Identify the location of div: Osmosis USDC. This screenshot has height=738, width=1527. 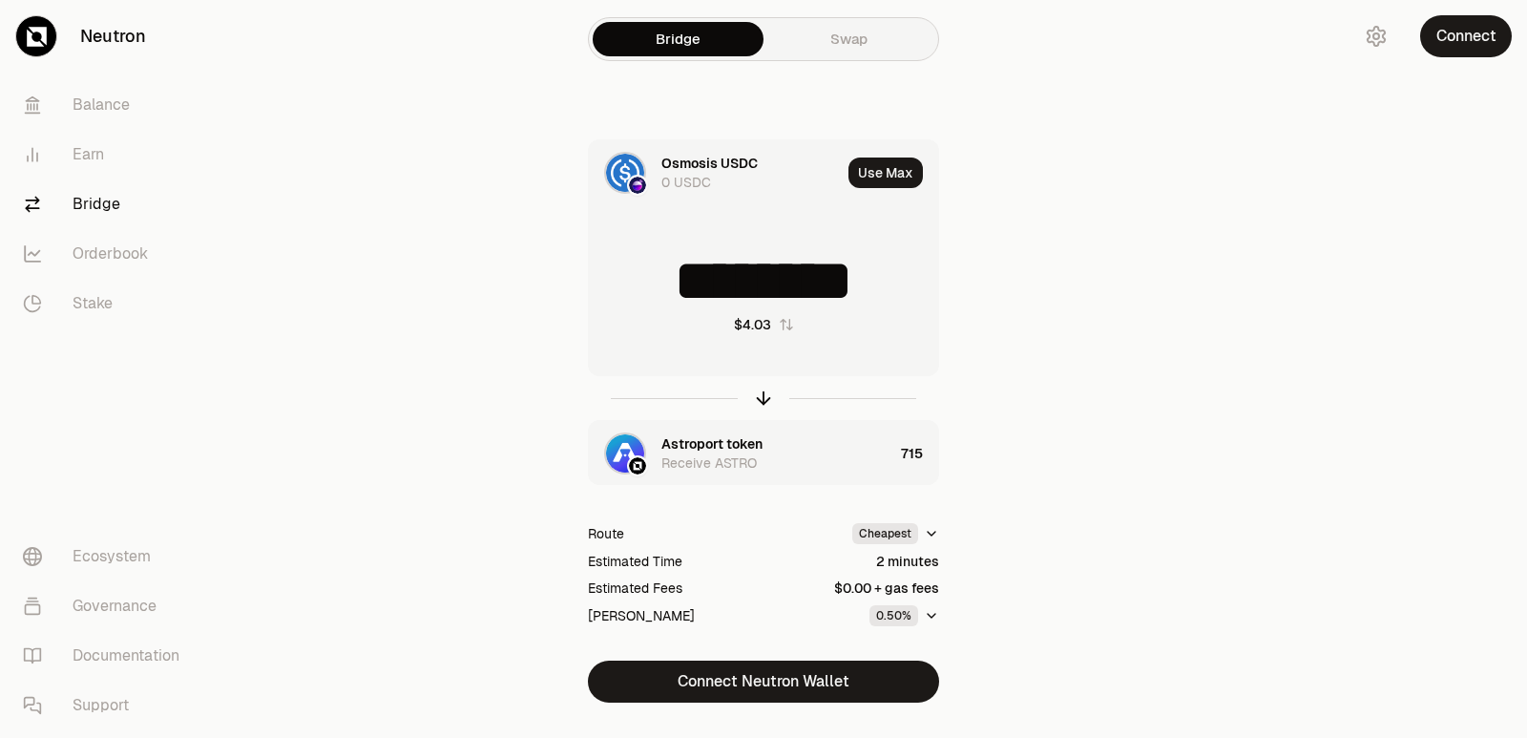
(709, 163).